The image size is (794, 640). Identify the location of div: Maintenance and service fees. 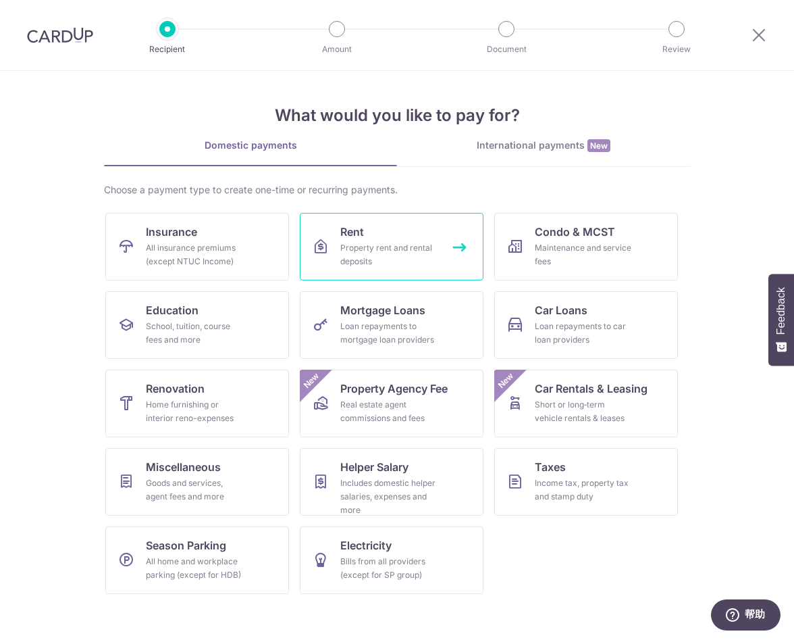
(584, 255).